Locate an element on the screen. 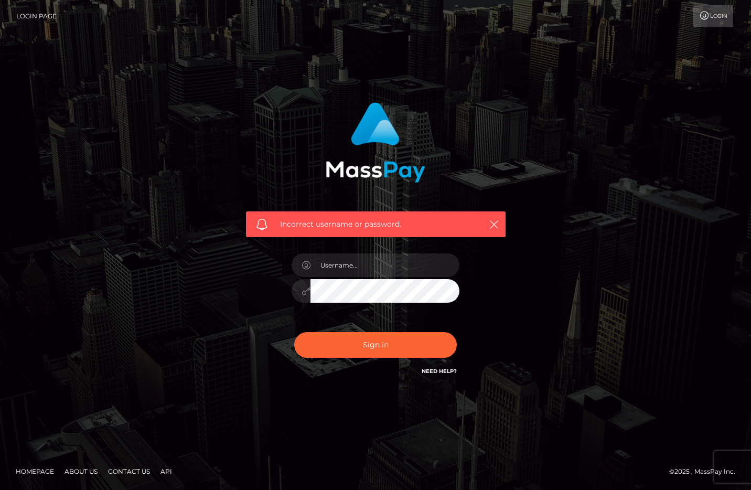  a: Contact Us is located at coordinates (129, 471).